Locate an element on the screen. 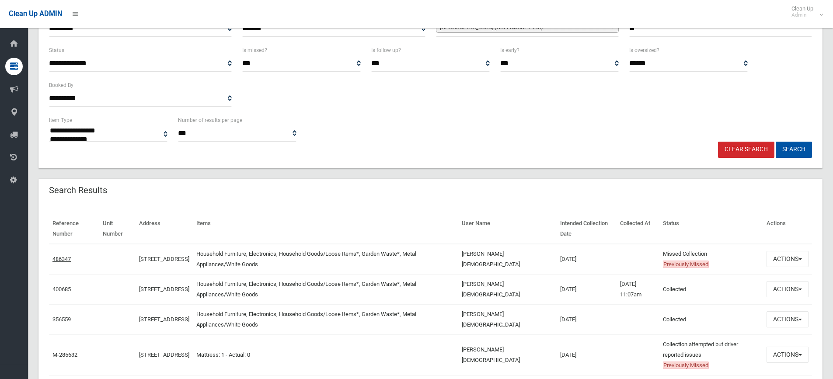 This screenshot has height=379, width=833. th: Collected At is located at coordinates (638, 229).